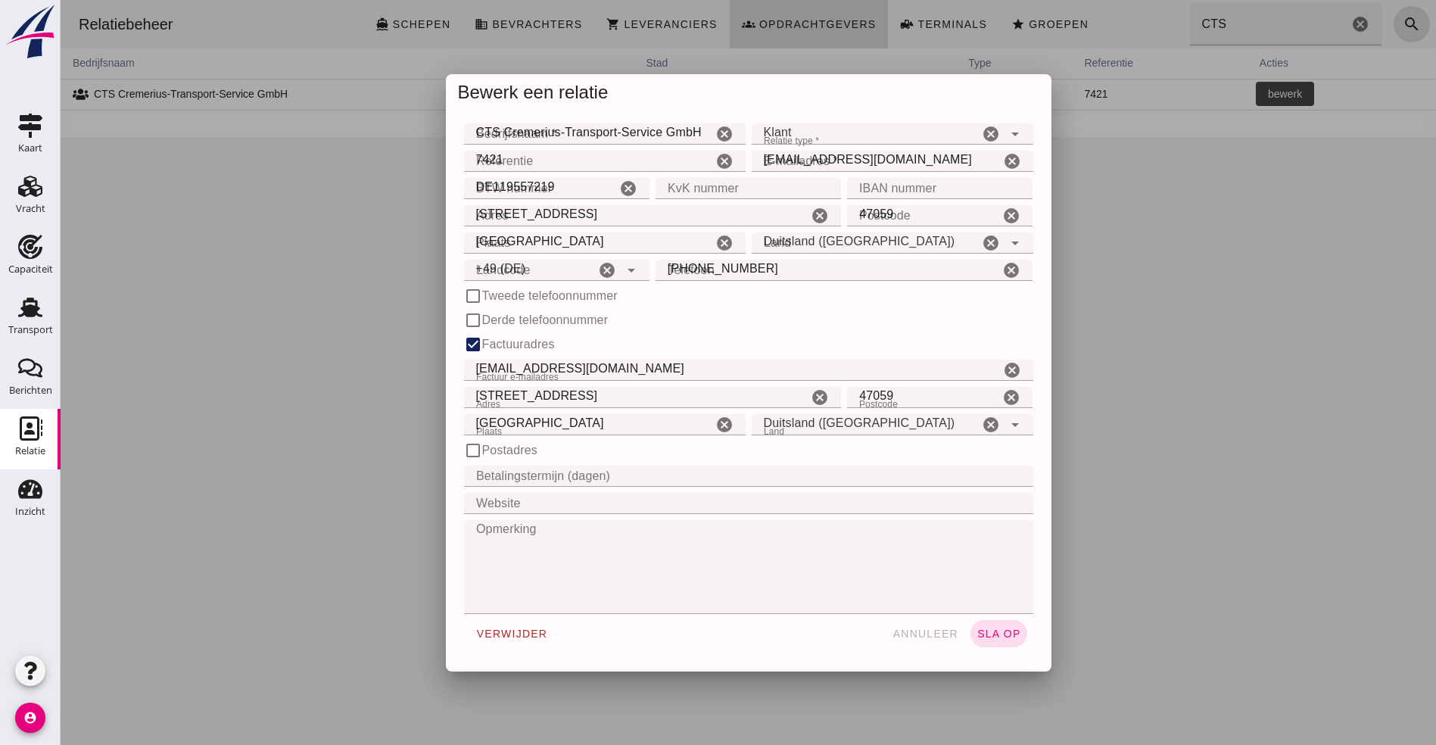 Image resolution: width=1436 pixels, height=745 pixels. Describe the element at coordinates (30, 32) in the screenshot. I see `img: logo-small.a267ee39.svg` at that location.